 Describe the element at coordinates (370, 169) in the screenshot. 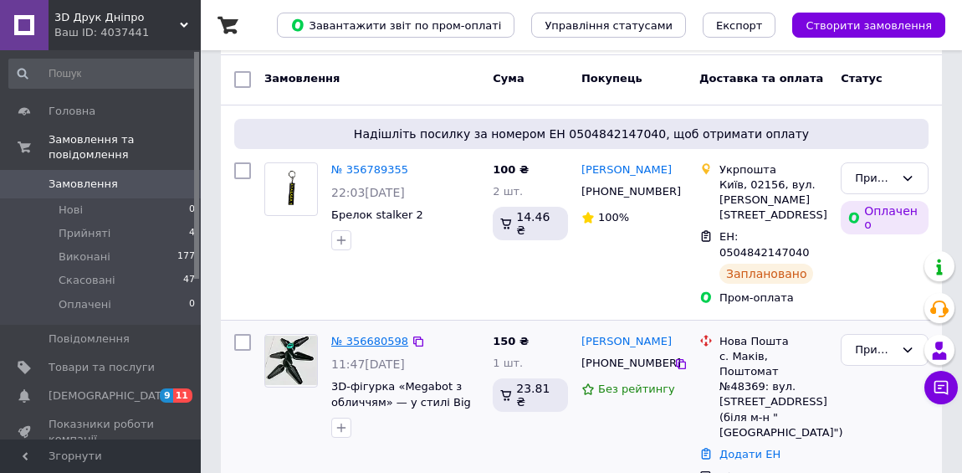

I see `a: № 356789355` at that location.